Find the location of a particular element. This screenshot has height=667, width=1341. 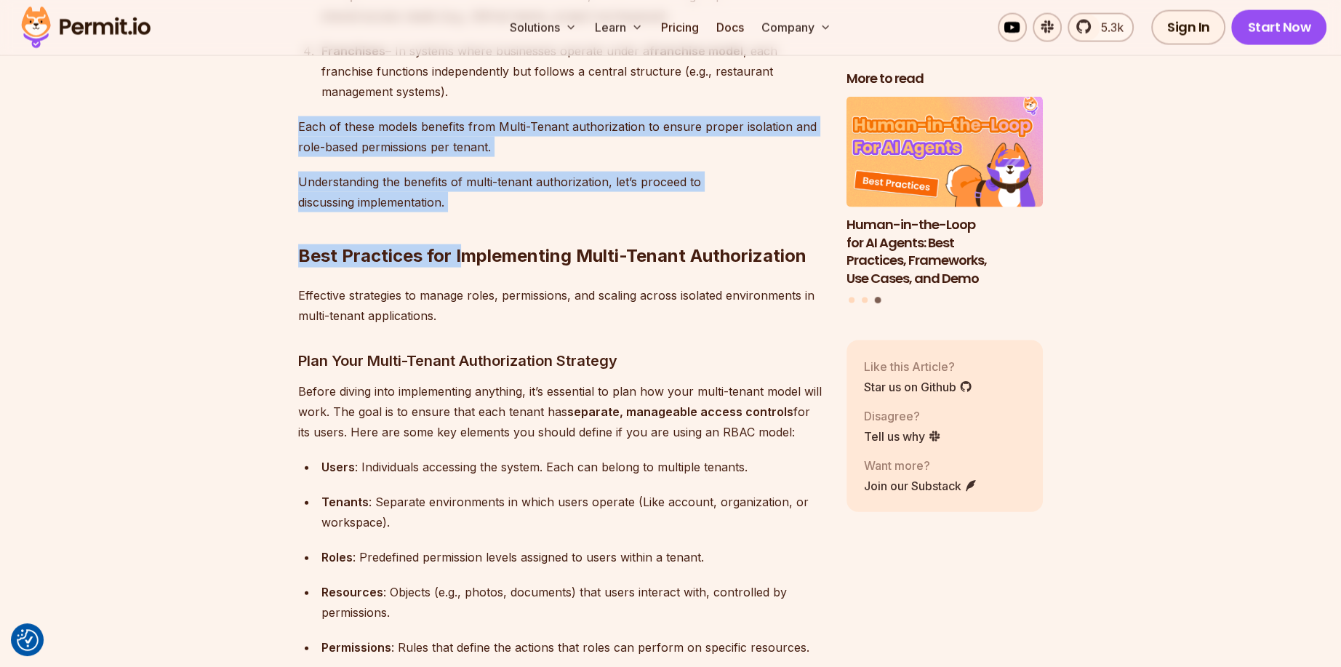

div: : Individuals accessing the system. Each can belong to multiple tenants. is located at coordinates (572, 467).